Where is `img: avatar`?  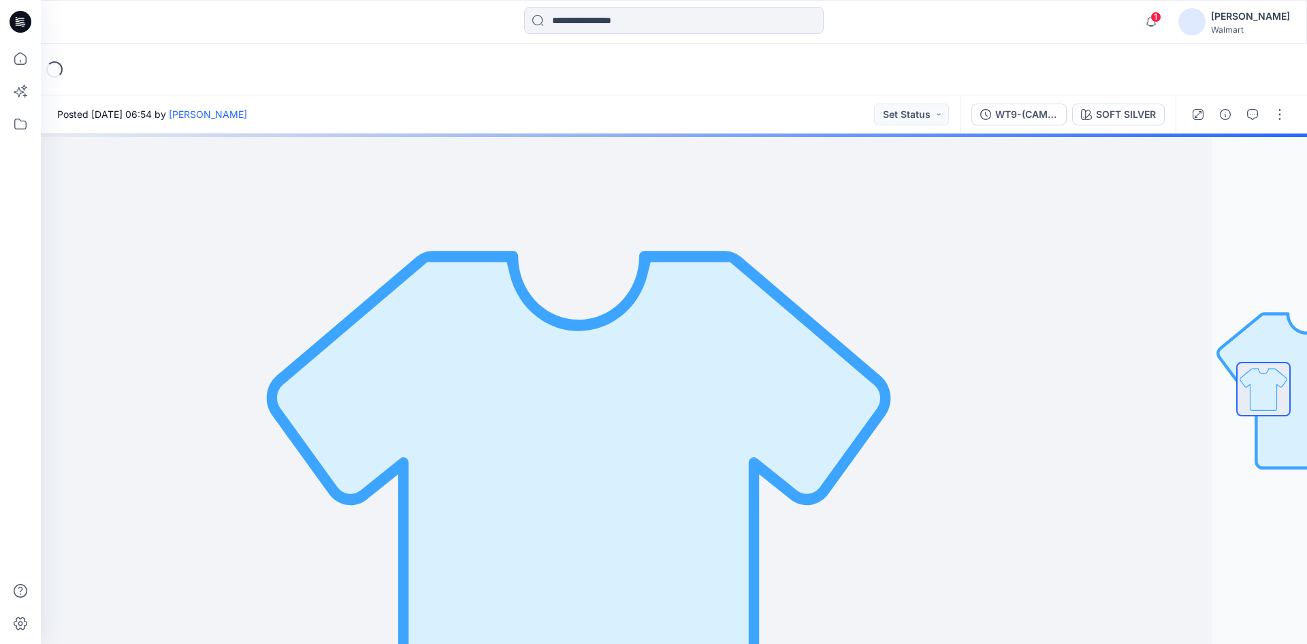 img: avatar is located at coordinates (1192, 22).